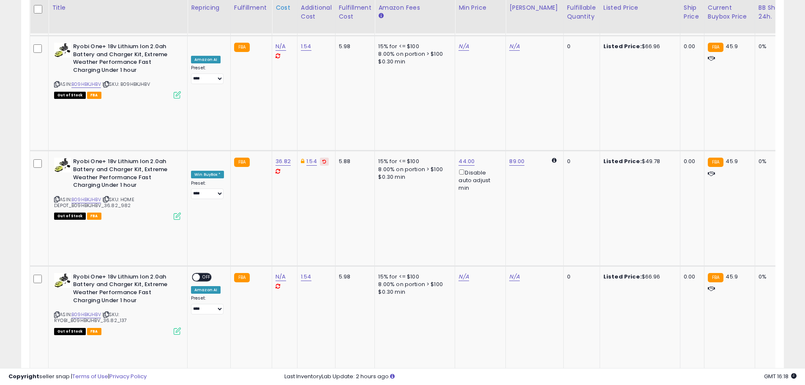 This screenshot has height=385, width=805. What do you see at coordinates (283, 161) in the screenshot?
I see `a: 36.82` at bounding box center [283, 161].